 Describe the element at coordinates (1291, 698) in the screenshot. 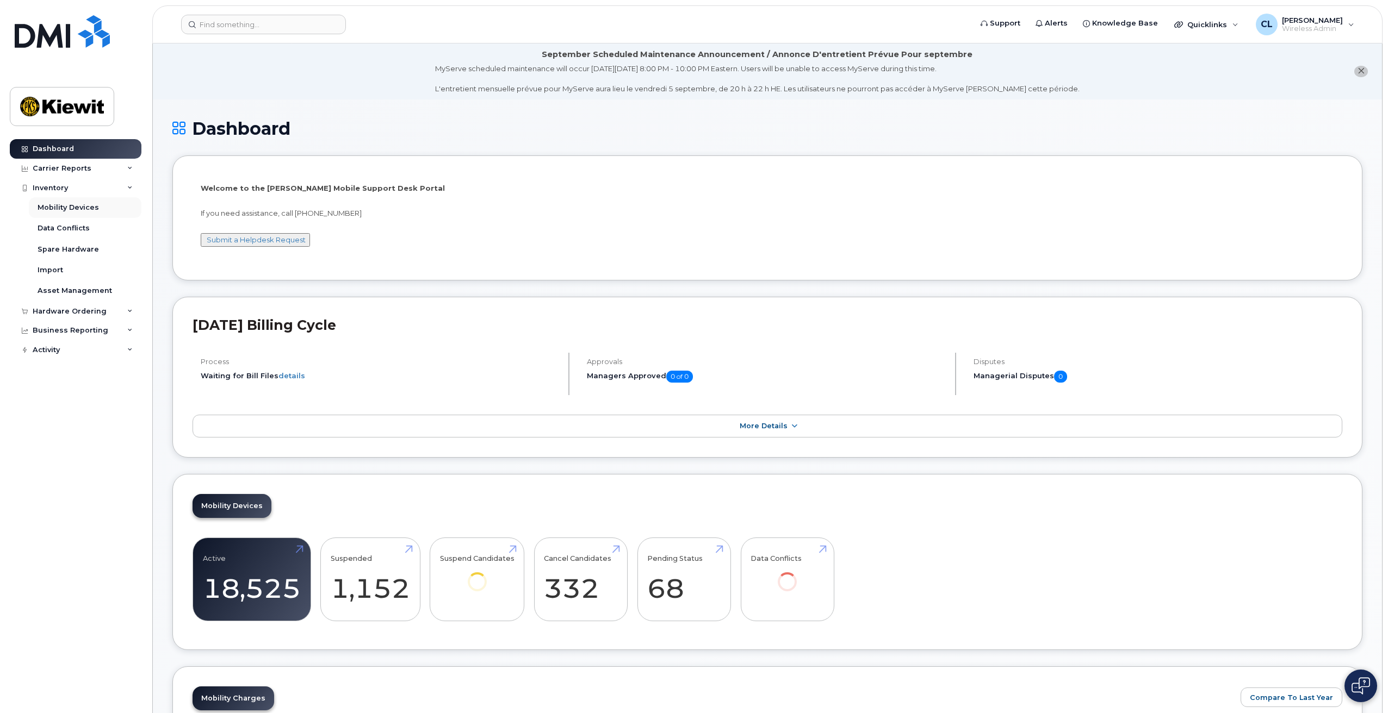

I see `button: Compare To Last Year` at that location.